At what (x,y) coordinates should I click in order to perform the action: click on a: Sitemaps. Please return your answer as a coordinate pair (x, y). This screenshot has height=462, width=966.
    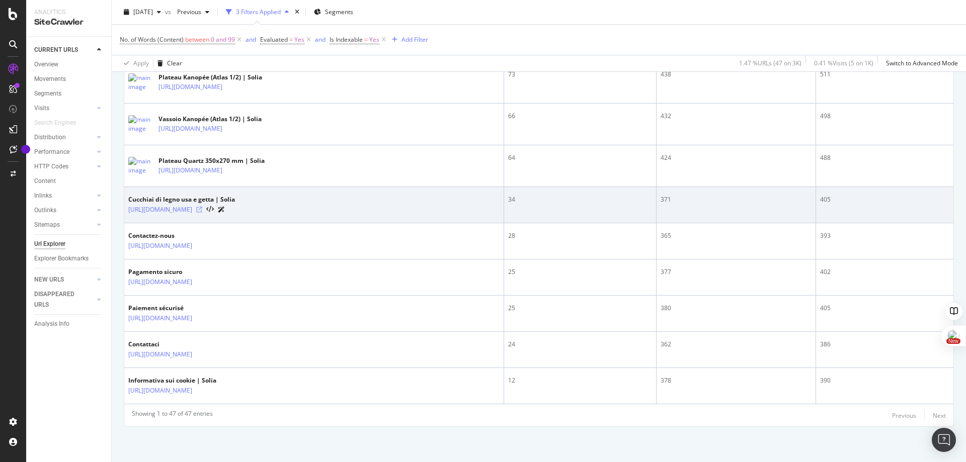
    Looking at the image, I should click on (64, 225).